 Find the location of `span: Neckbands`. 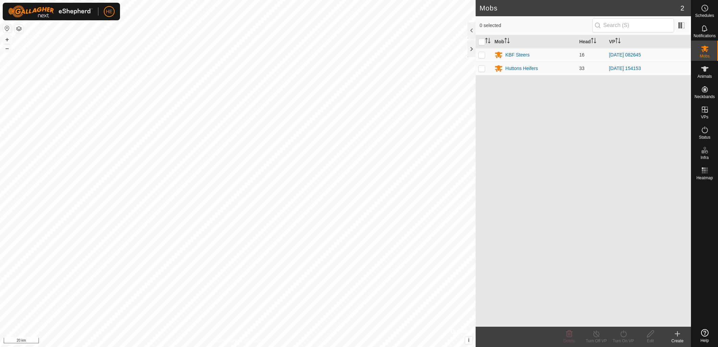

span: Neckbands is located at coordinates (704, 97).